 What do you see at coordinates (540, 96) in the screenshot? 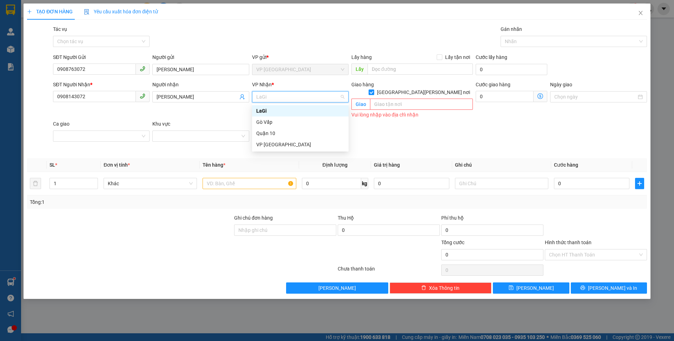
I see `span: dollar-circle` at bounding box center [540, 96].